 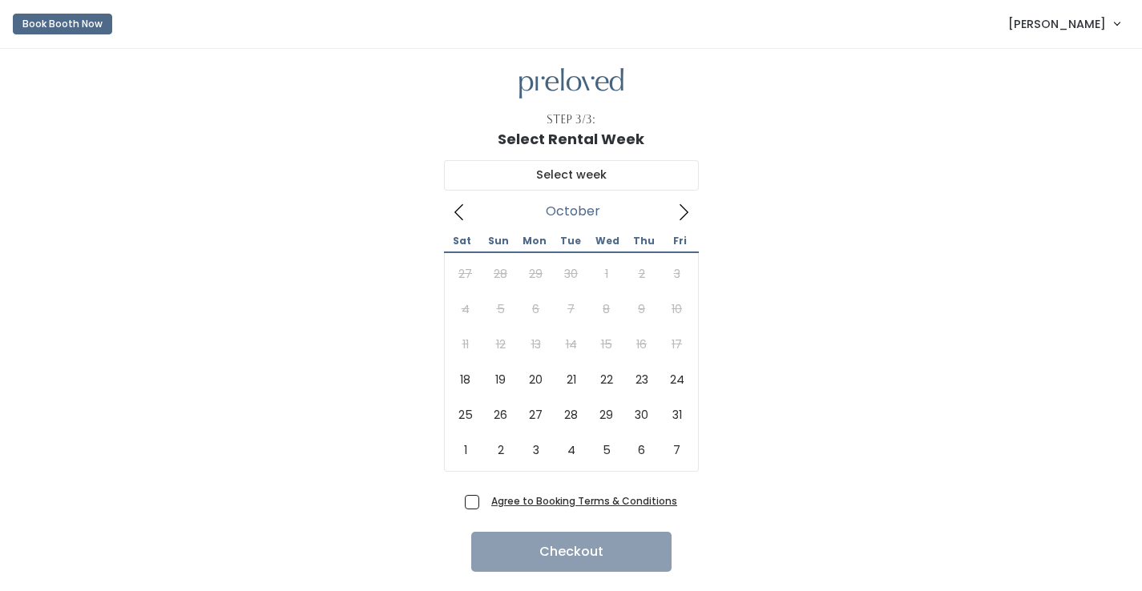 What do you see at coordinates (606, 450) in the screenshot?
I see `span: November 5, 2025` at bounding box center [606, 450].